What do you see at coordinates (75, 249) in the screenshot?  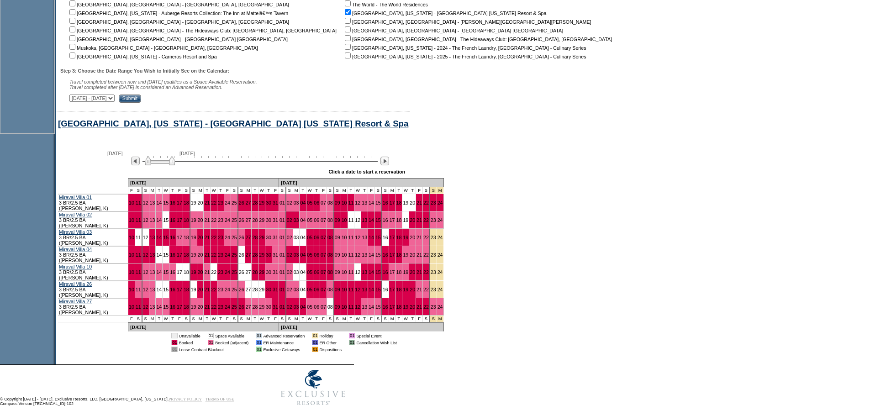 I see `a: Miraval Villa 04` at bounding box center [75, 249].